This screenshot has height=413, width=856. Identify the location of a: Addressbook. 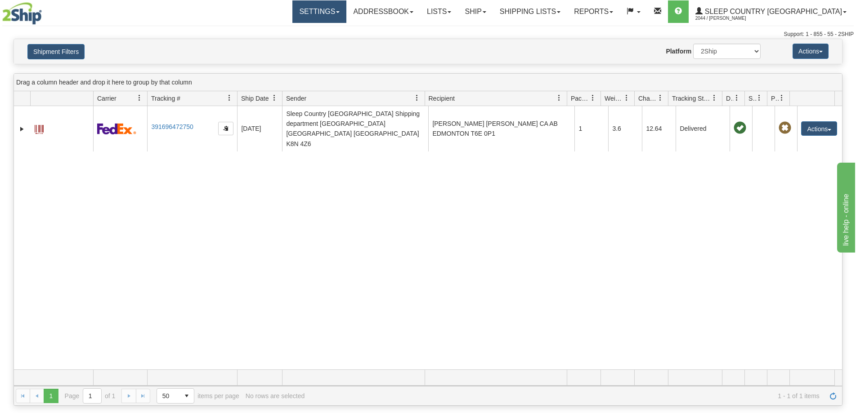
(383, 12).